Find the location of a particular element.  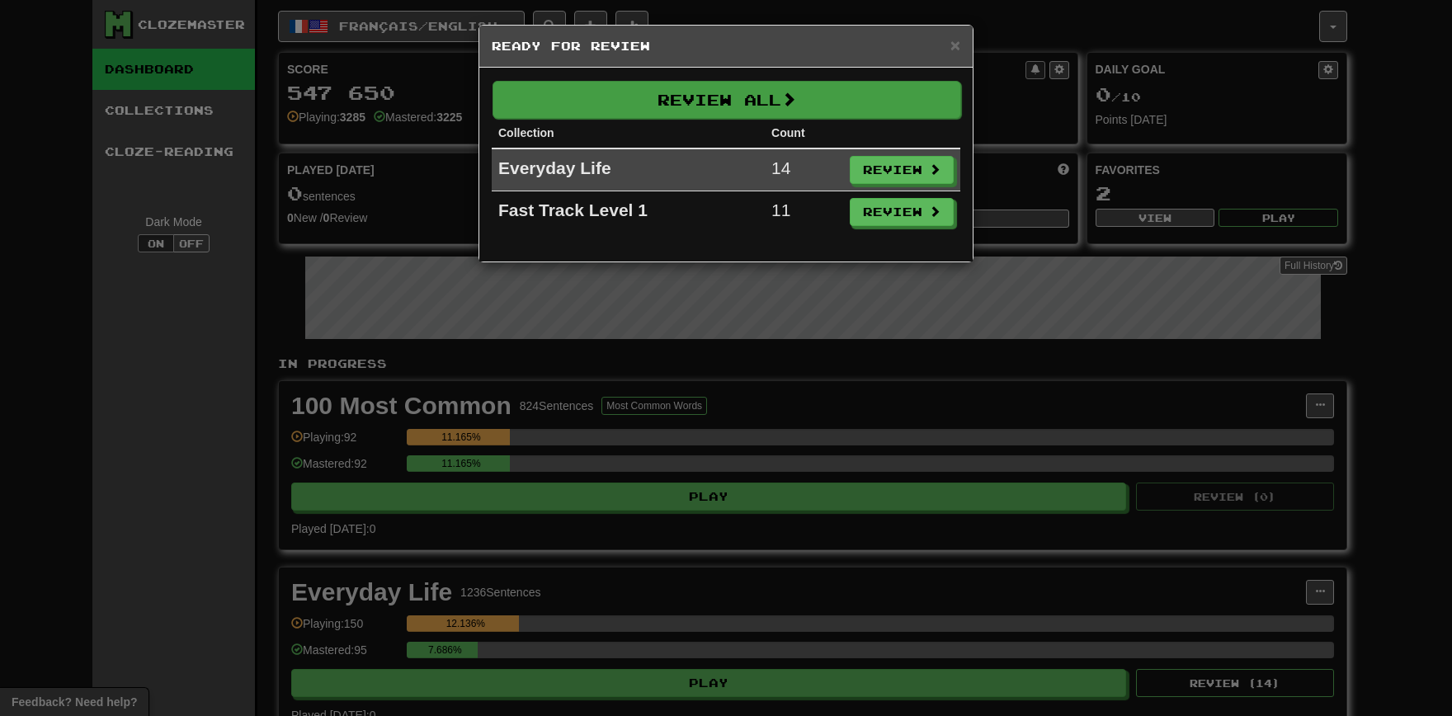

td: Fast Track Level 1 is located at coordinates (628, 212).